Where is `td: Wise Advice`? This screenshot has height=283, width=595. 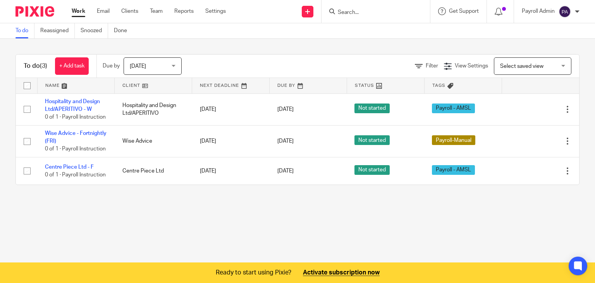
td: Wise Advice is located at coordinates (154, 141).